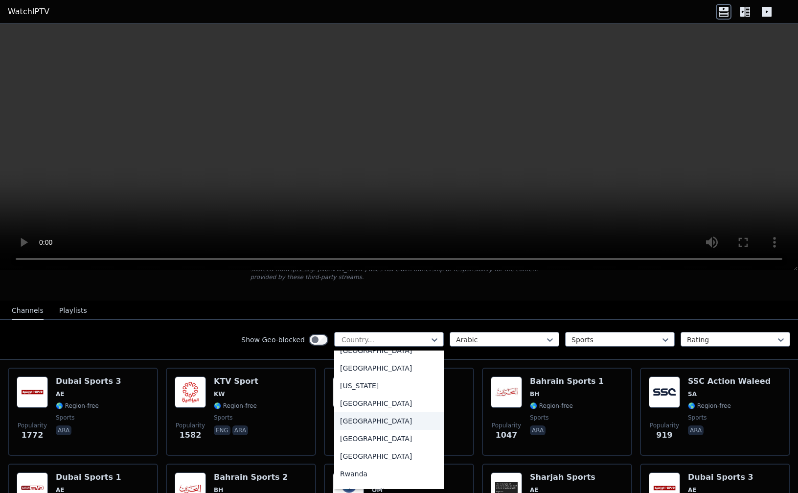 This screenshot has width=798, height=493. What do you see at coordinates (534, 394) in the screenshot?
I see `span: BH` at bounding box center [534, 394].